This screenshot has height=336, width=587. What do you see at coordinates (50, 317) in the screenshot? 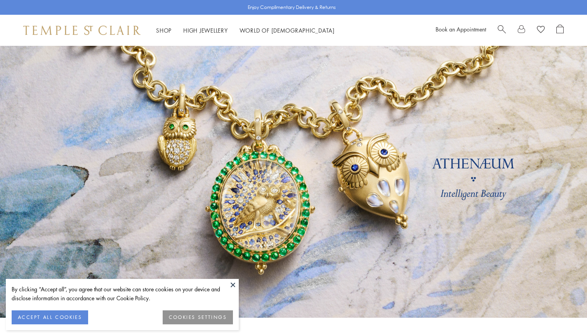
I see `button: ACCEPT ALL COOKIES` at bounding box center [50, 317].